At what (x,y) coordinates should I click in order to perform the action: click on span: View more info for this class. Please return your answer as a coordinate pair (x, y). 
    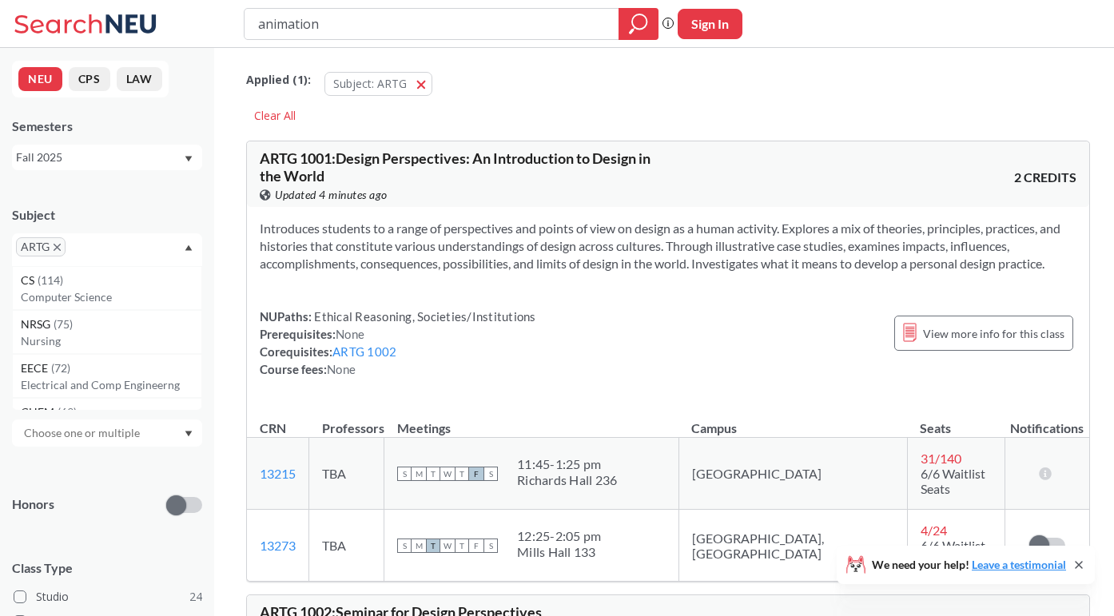
    Looking at the image, I should click on (994, 333).